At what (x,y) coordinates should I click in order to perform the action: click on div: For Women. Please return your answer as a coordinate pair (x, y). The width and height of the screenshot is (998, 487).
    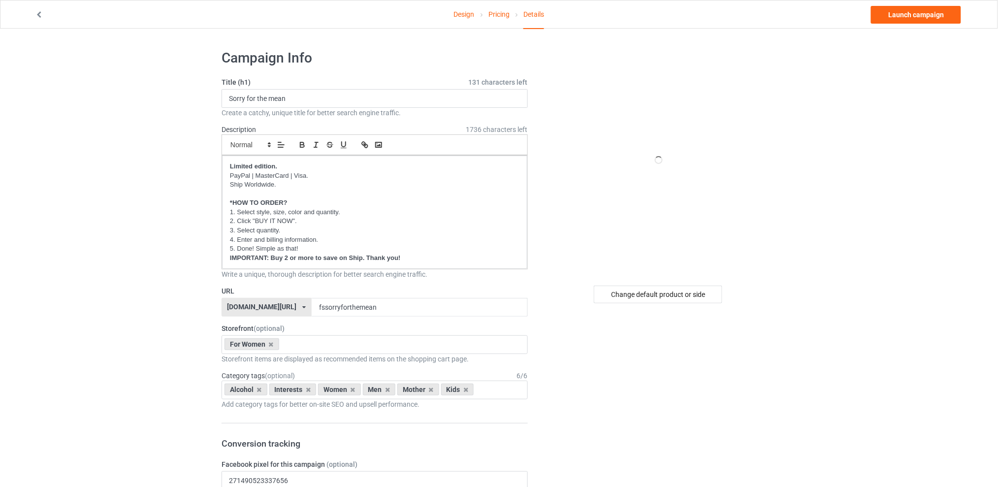
    Looking at the image, I should click on (252, 344).